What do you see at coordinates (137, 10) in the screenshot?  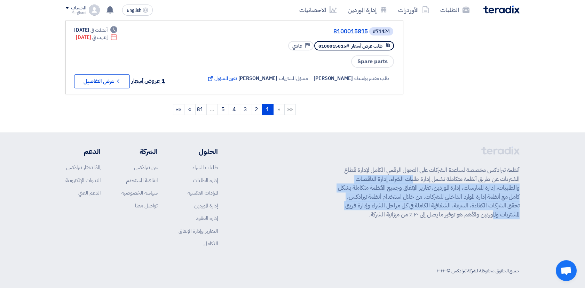 I see `button: English` at bounding box center [137, 10].